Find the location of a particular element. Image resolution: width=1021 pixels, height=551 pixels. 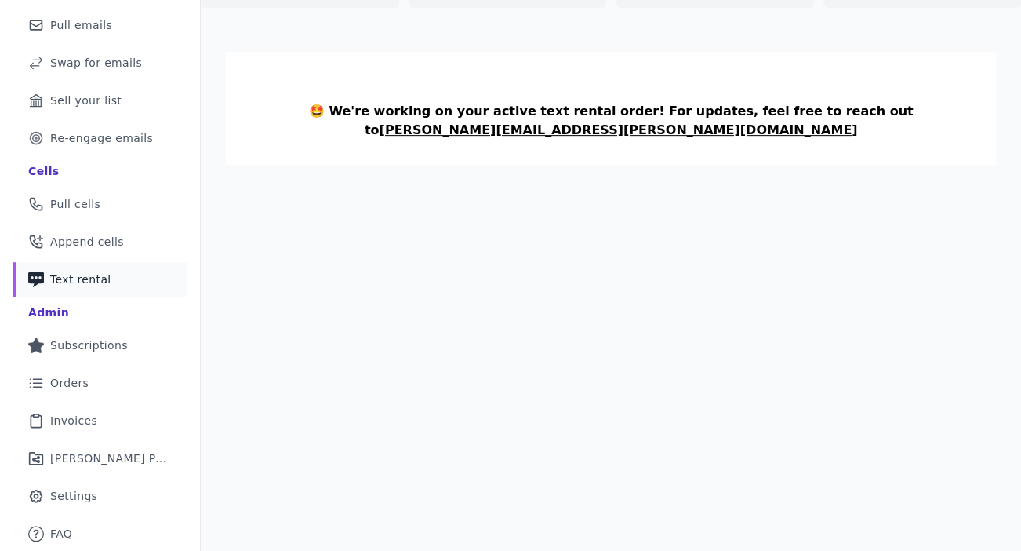

a: Subscriptions is located at coordinates (100, 345).